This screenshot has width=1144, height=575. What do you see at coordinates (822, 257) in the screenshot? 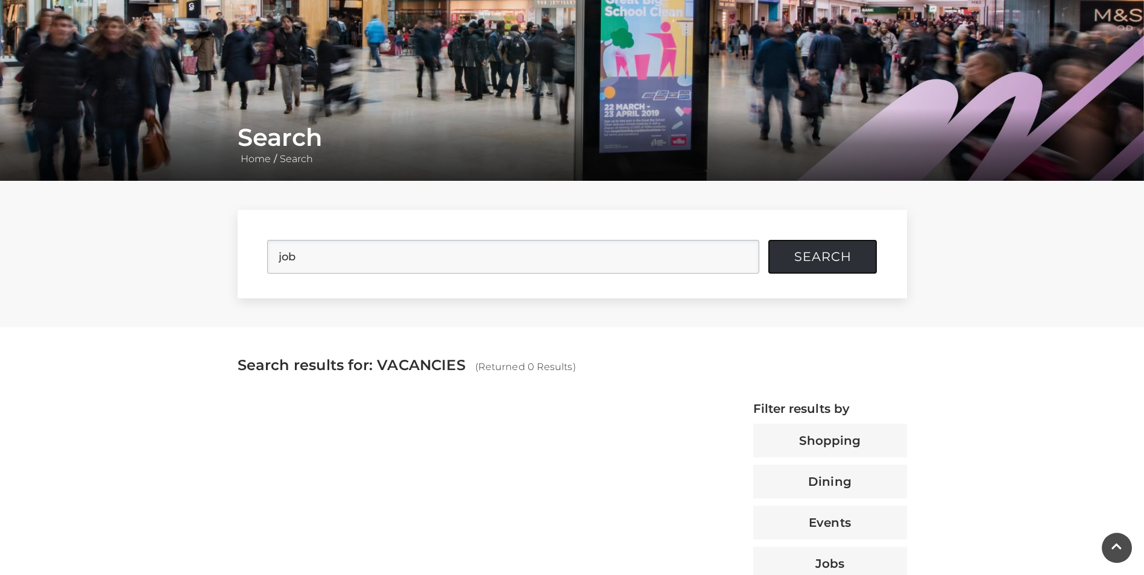
I see `button: Search` at bounding box center [822, 257].